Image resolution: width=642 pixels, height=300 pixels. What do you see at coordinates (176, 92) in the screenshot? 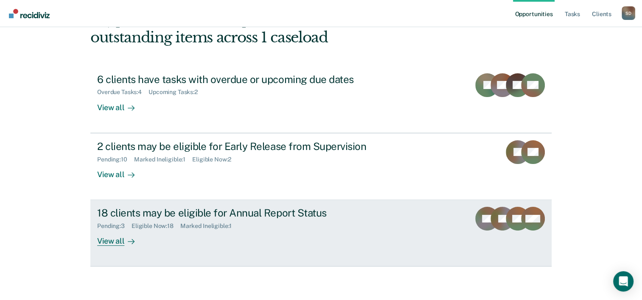
I see `div: Upcoming Tasks : 2` at bounding box center [176, 92].